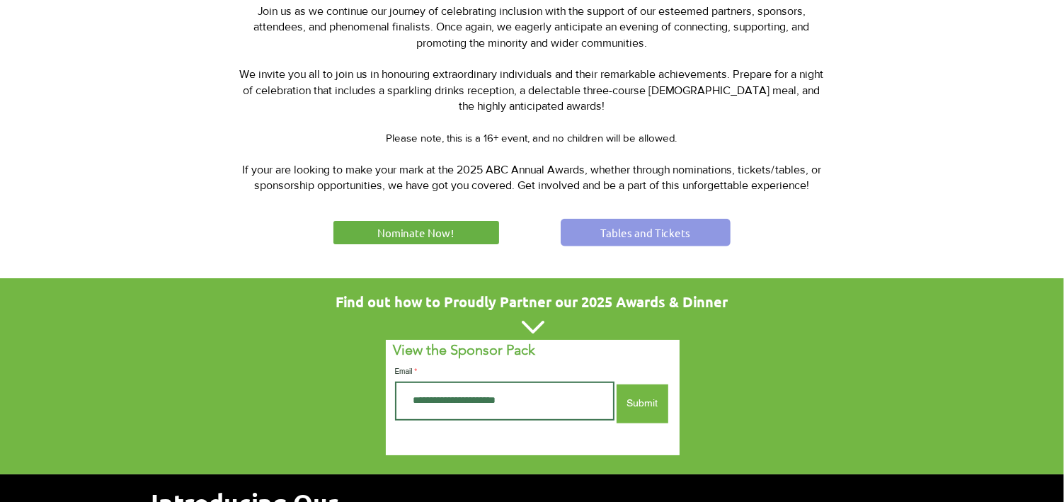  I want to click on a: Tables and Tickets, so click(646, 232).